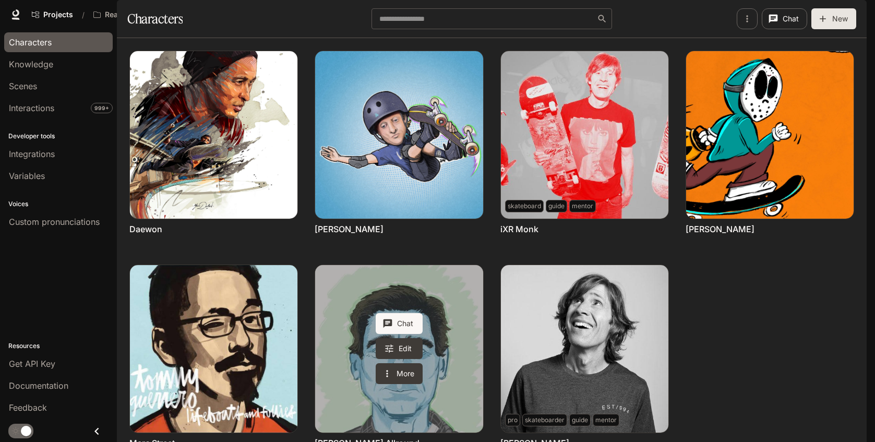 The image size is (875, 442). I want to click on a: Edit Robert Allround, so click(399, 349).